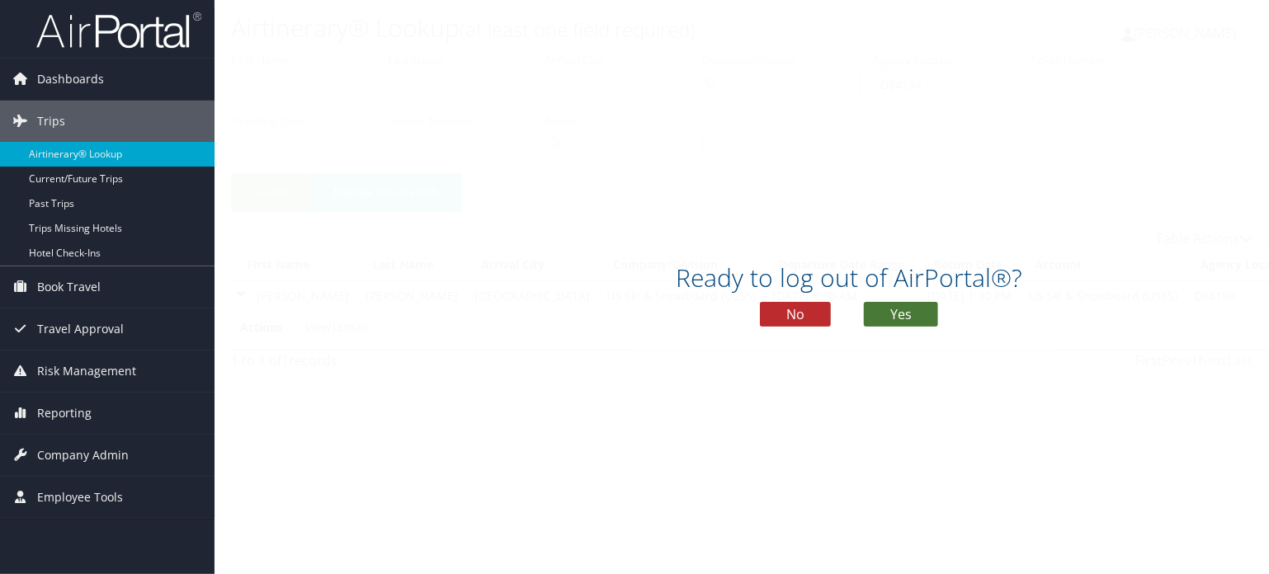 This screenshot has width=1269, height=574. What do you see at coordinates (70, 79) in the screenshot?
I see `span: Dashboards` at bounding box center [70, 79].